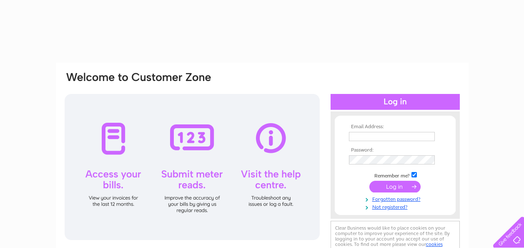 Image resolution: width=524 pixels, height=248 pixels. Describe the element at coordinates (396, 206) in the screenshot. I see `a: Not registered?` at that location.